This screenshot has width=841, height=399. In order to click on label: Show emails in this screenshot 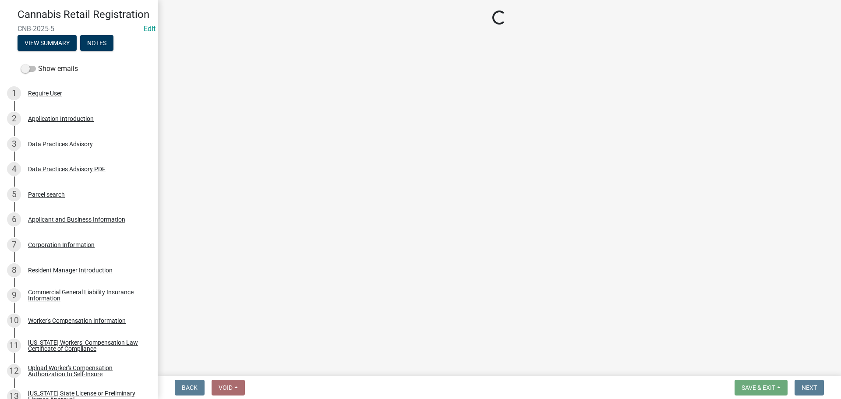, I will do `click(49, 69)`.